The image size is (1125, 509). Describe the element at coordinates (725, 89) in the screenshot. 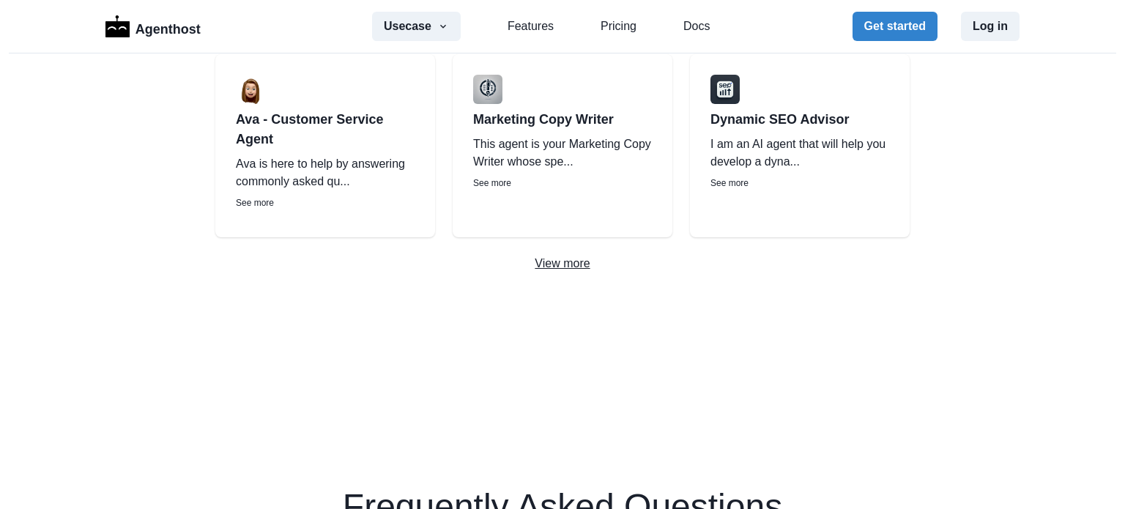

I see `img: user%2F2%2F2d242b93-aaa3-4cbd-aa9c-fc041cf1f639` at that location.